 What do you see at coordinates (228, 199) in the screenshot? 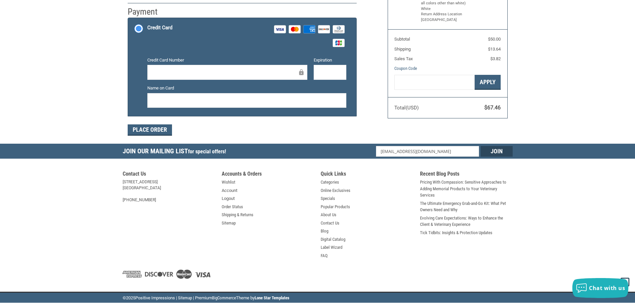
I see `a: Logout` at bounding box center [228, 199].